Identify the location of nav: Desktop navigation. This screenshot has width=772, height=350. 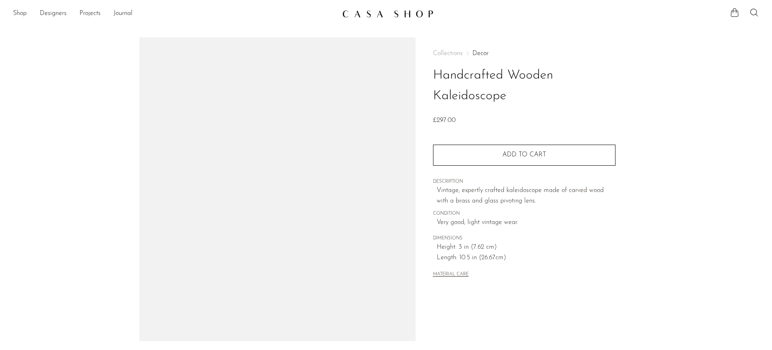
(174, 14).